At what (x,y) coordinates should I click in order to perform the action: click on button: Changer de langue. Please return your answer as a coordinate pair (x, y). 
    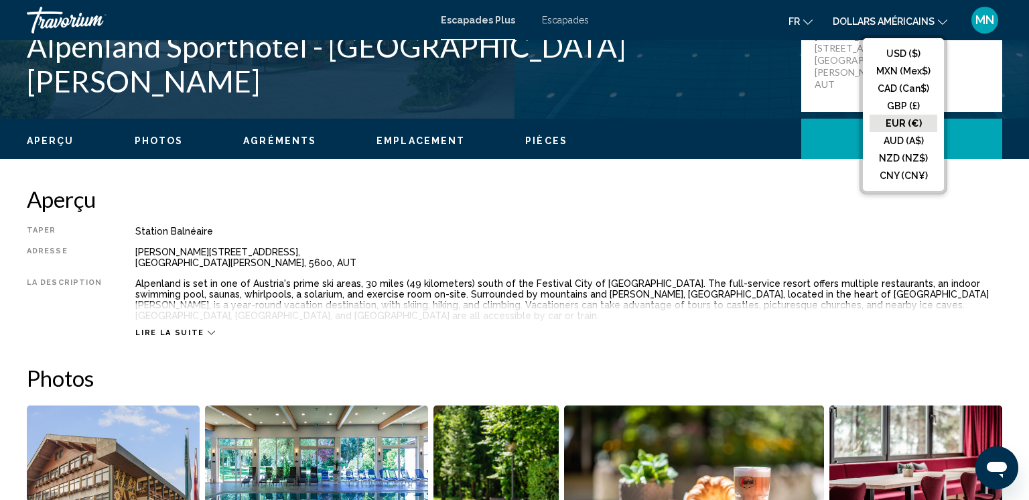
    Looking at the image, I should click on (801, 21).